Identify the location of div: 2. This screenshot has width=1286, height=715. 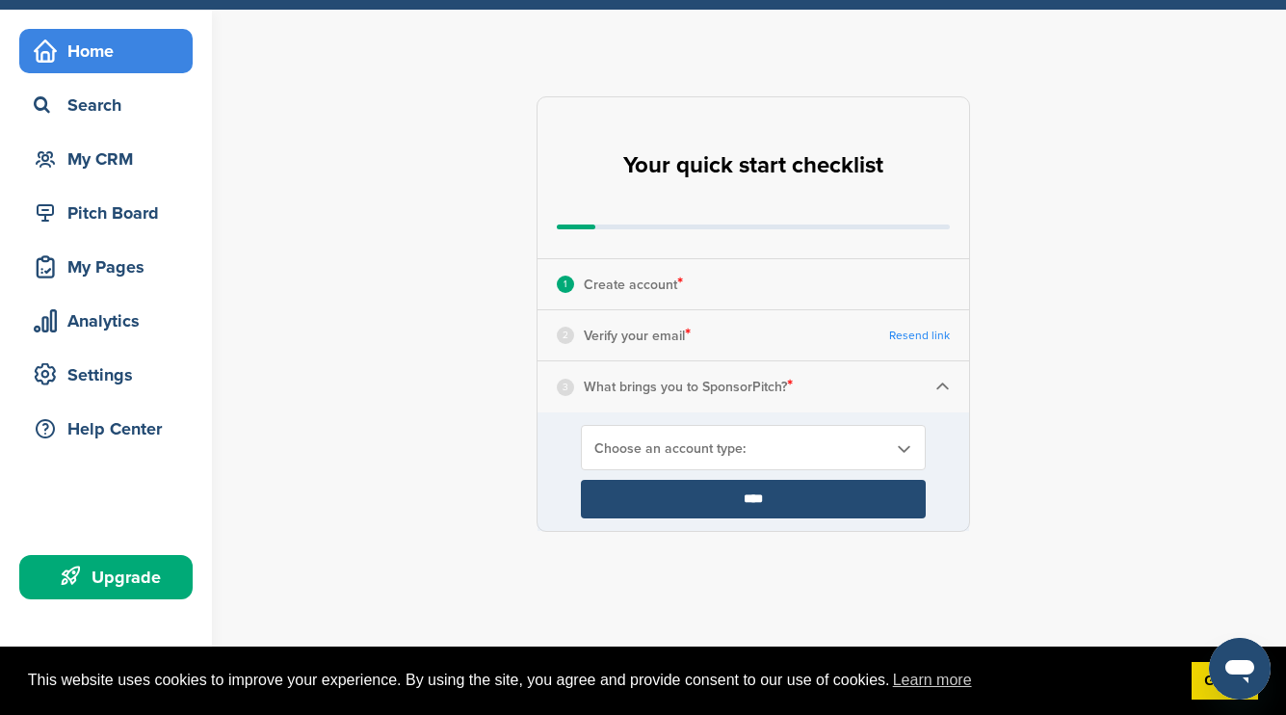
(565, 335).